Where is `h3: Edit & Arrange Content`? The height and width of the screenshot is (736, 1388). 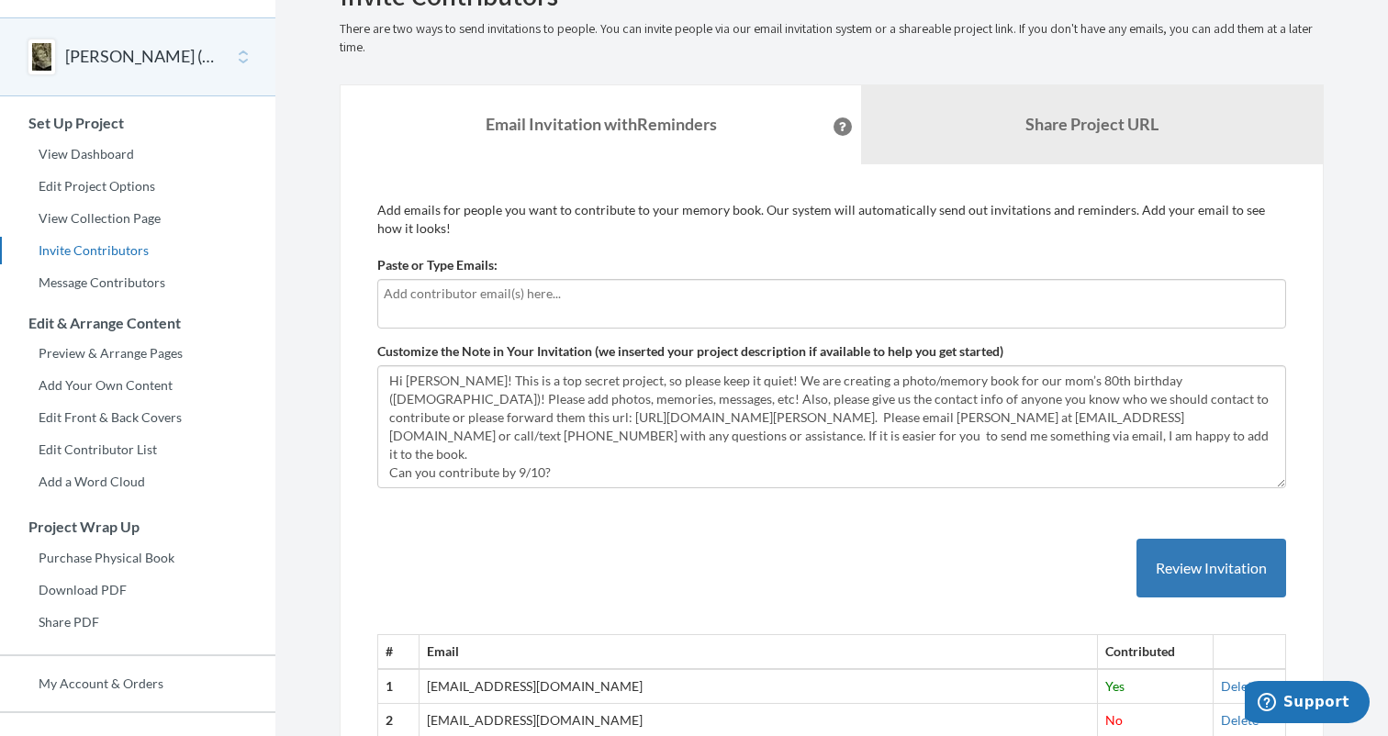 h3: Edit & Arrange Content is located at coordinates (138, 323).